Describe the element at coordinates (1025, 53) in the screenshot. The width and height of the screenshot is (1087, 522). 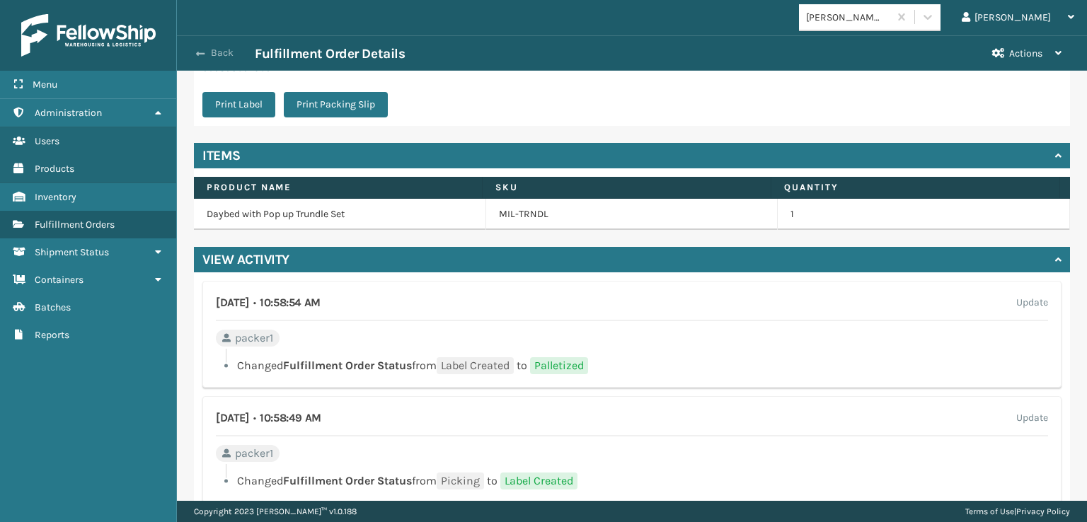
I see `span: Actions` at that location.